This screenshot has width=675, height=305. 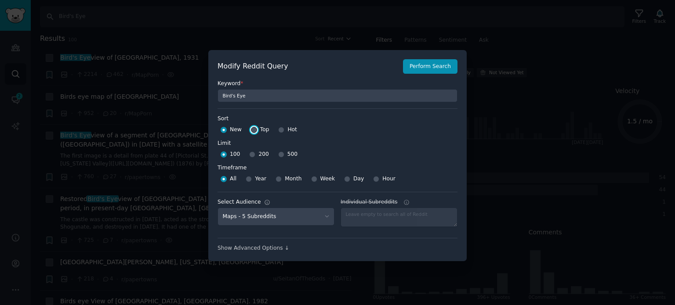 What do you see at coordinates (337, 166) in the screenshot?
I see `label: Timeframe` at bounding box center [337, 166].